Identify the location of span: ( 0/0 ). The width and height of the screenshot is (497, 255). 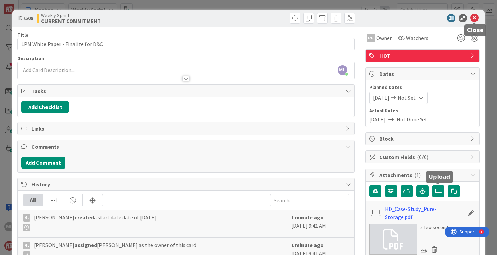
(422, 157).